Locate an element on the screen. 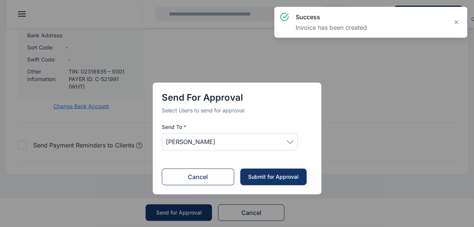  button: Submit for Approval is located at coordinates (274, 177).